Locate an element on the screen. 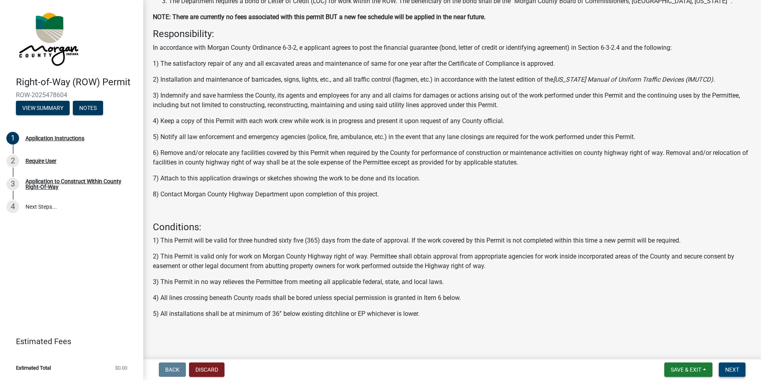 The image size is (761, 380). span: $0.00 is located at coordinates (121, 367).